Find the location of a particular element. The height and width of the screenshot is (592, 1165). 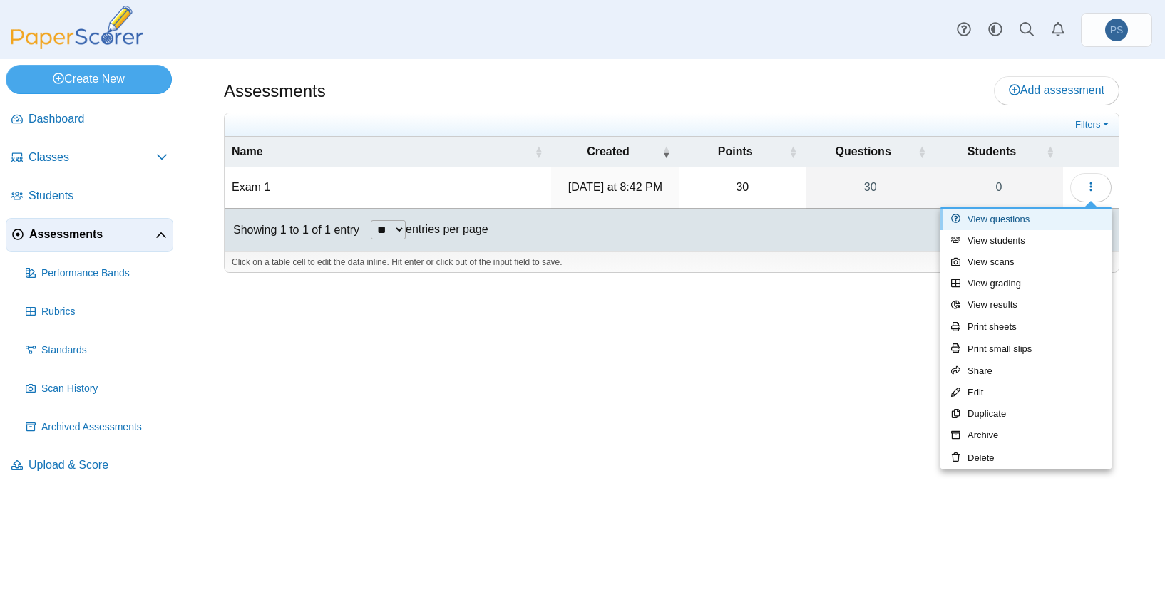

span: Created is located at coordinates (608, 151).